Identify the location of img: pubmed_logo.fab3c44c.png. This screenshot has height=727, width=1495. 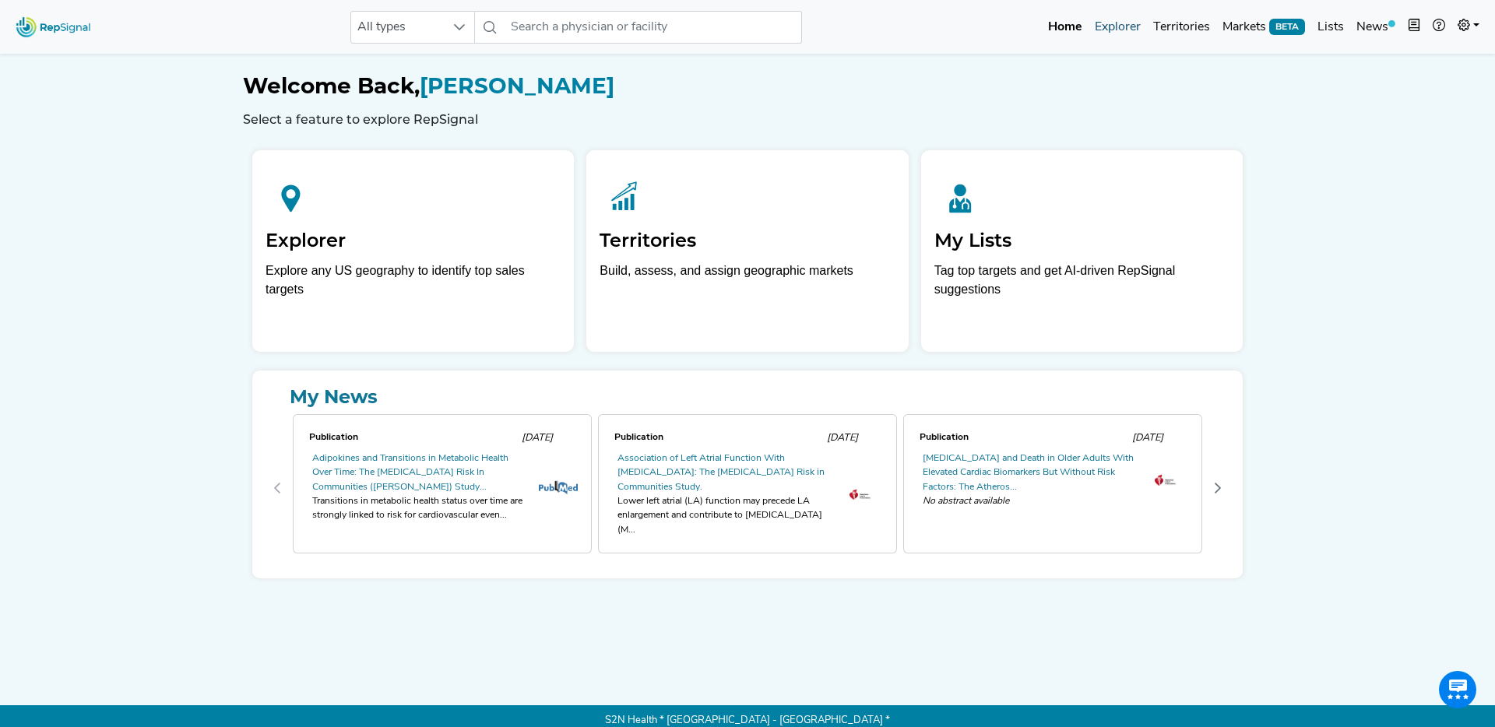
(558, 488).